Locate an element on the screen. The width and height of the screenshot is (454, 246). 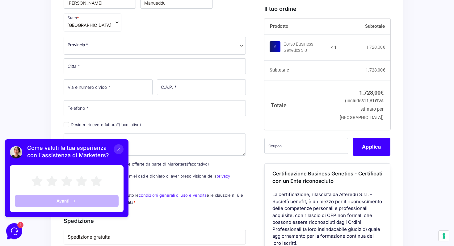
img: Corso Business Genetics 3.0 is located at coordinates (275, 46).